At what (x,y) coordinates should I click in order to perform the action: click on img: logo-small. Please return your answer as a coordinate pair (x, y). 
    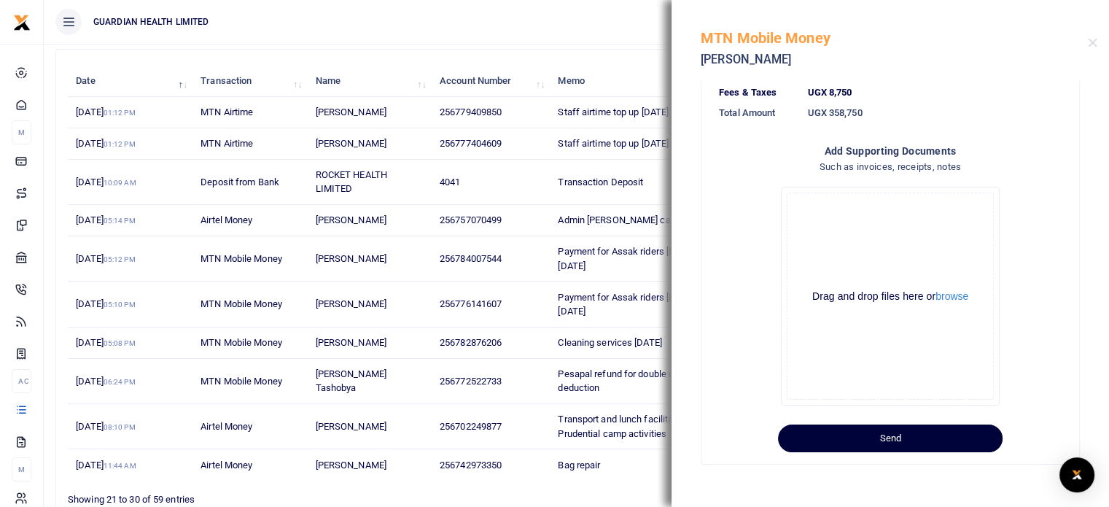
    Looking at the image, I should click on (22, 23).